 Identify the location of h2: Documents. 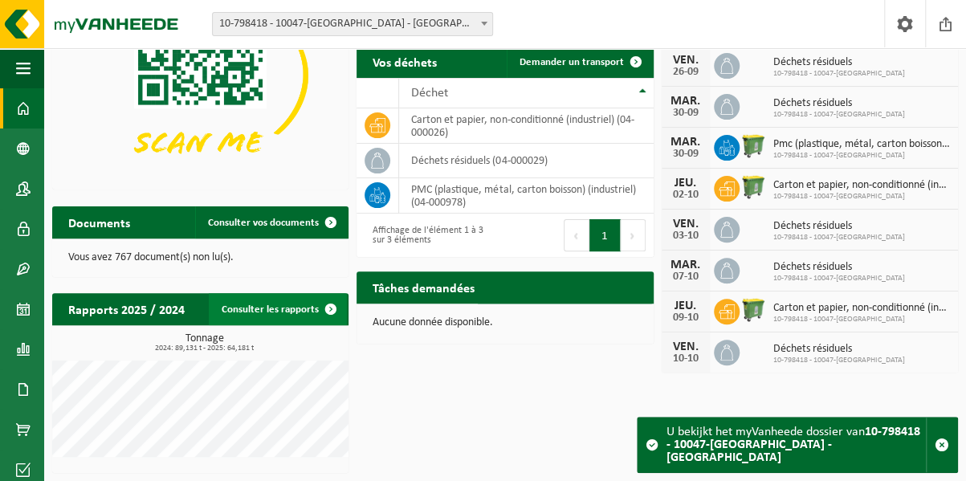
(99, 222).